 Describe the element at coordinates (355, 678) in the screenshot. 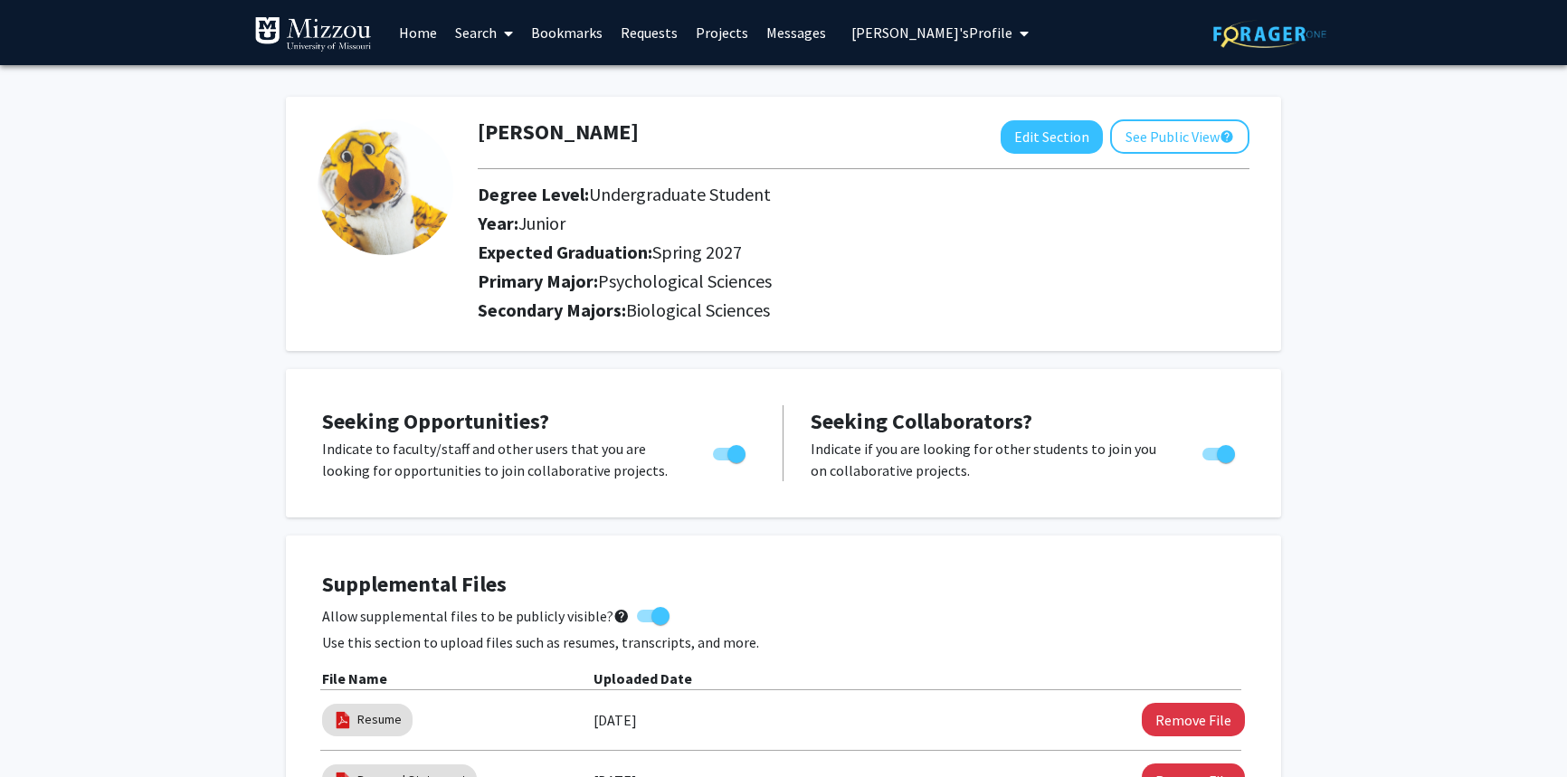

I see `b: File Name` at that location.